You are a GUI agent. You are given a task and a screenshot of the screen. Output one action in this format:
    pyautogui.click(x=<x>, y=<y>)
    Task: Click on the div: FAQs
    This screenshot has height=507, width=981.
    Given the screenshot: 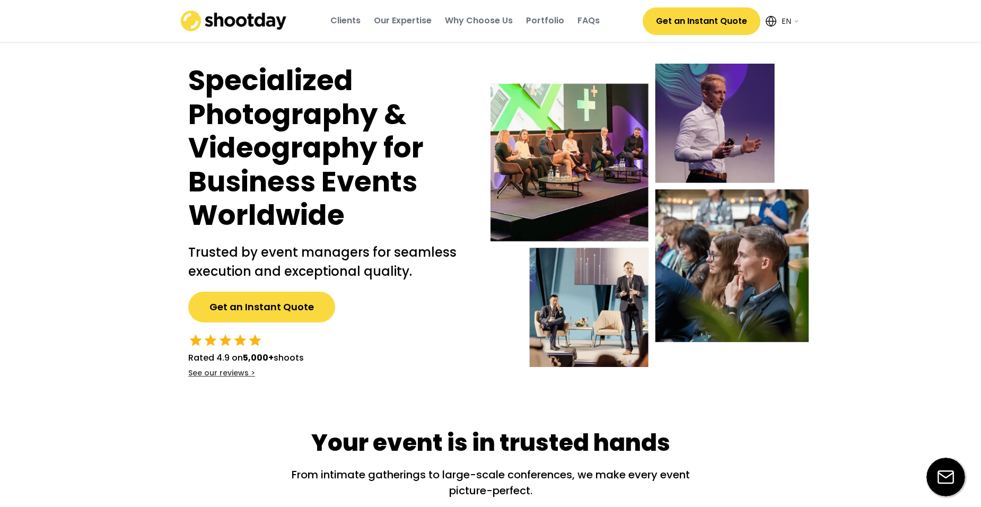 What is the action you would take?
    pyautogui.click(x=589, y=21)
    